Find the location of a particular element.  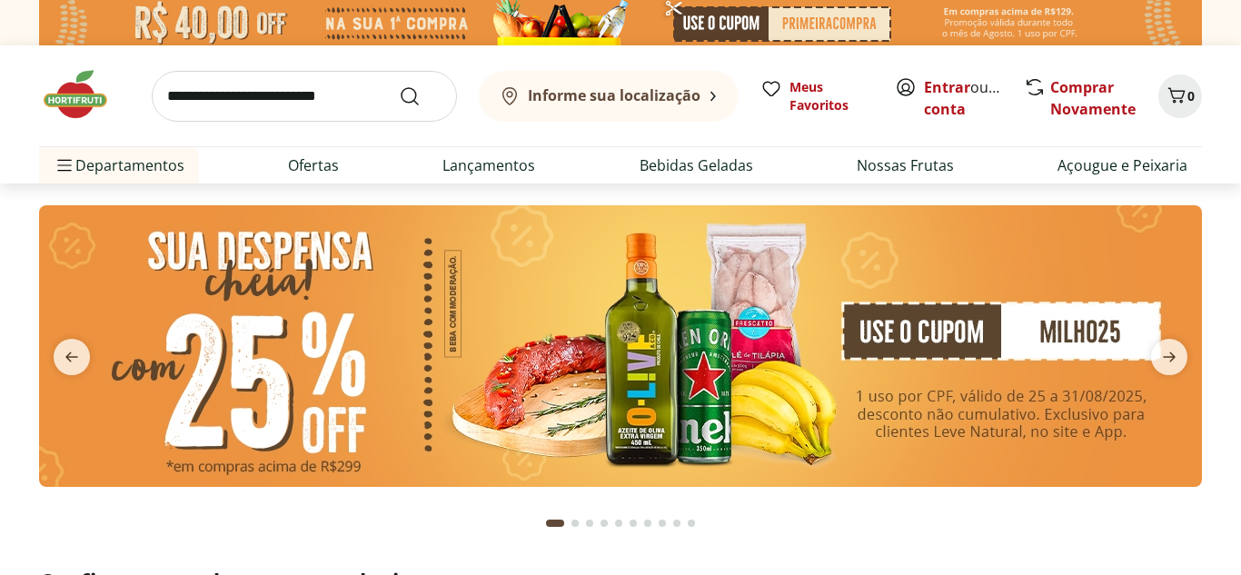

button: Go to page 5 from fs-carousel is located at coordinates (619, 523).